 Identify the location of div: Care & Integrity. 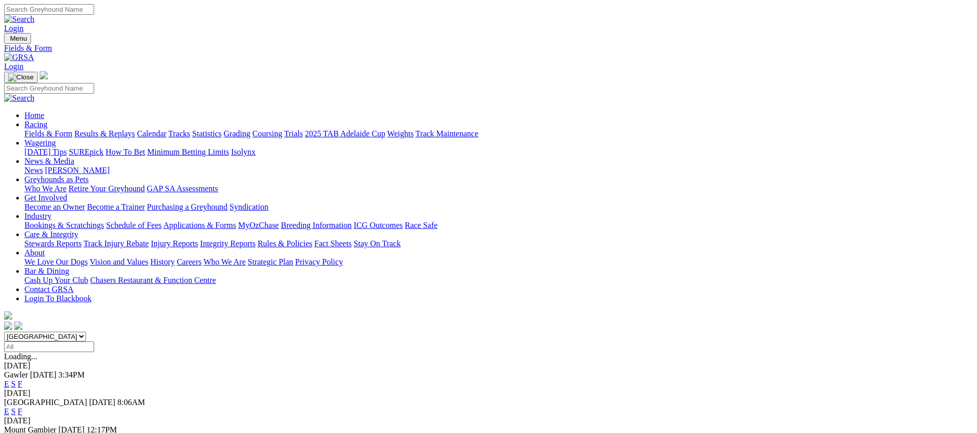
(498, 244).